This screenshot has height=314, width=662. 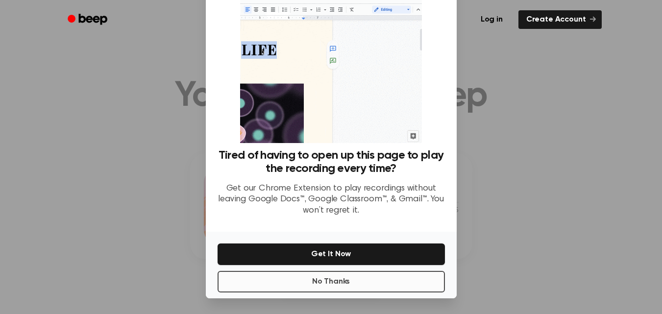 I want to click on h3: Tired of having to open up this page to play the recording every time?, so click(x=331, y=162).